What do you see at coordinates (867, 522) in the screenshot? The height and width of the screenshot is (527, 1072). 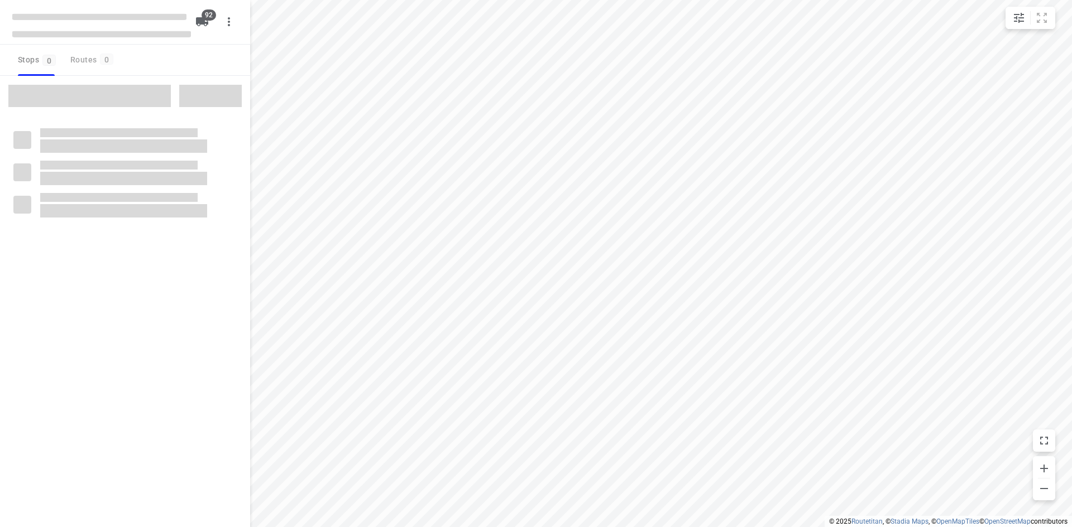 I see `a: Routetitan` at bounding box center [867, 522].